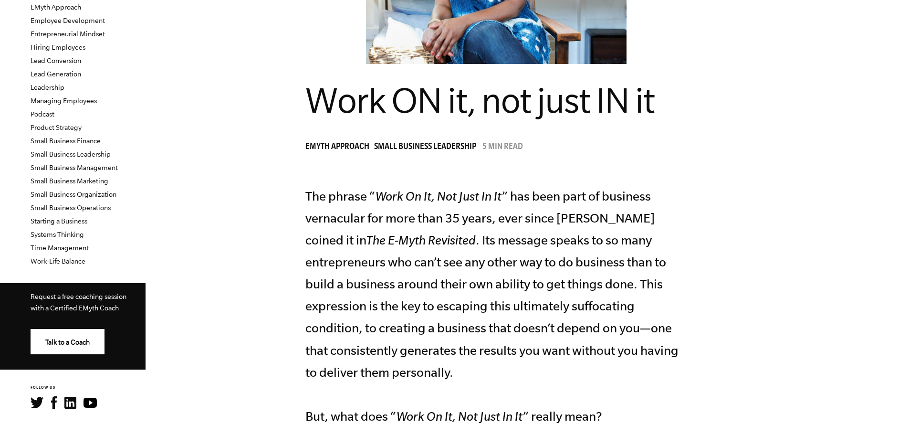  Describe the element at coordinates (68, 21) in the screenshot. I see `a: Employee Development` at that location.